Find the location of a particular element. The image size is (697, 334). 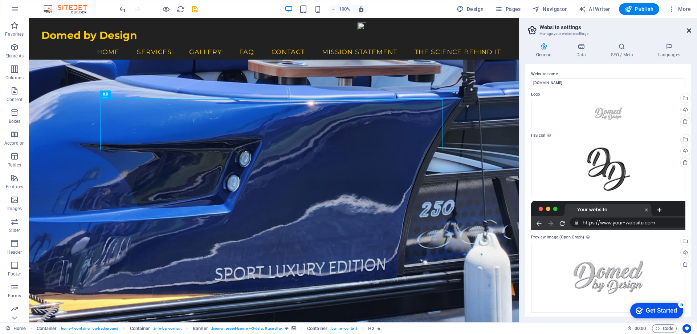

p: Slider is located at coordinates (15, 230).